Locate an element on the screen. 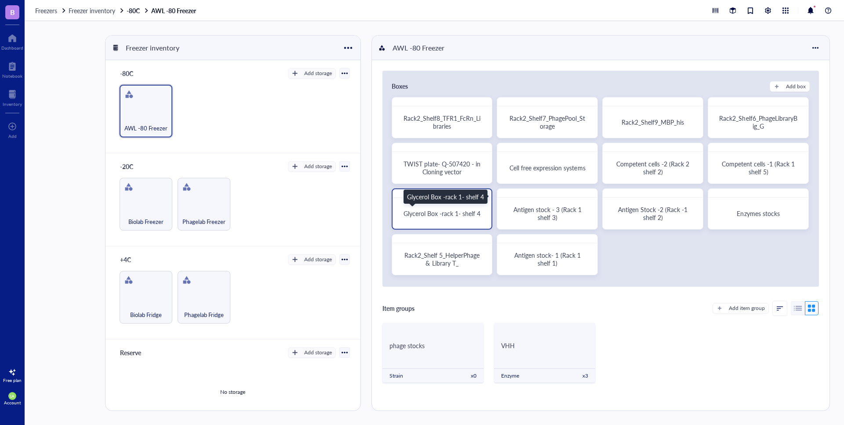  span: Rack2_Shelf8_TFR1_FcRn_Libraries is located at coordinates (442, 122).